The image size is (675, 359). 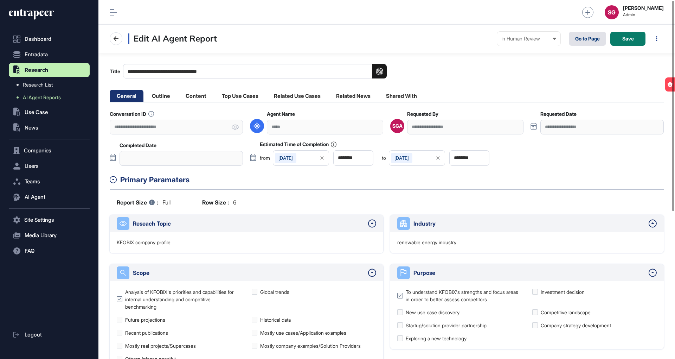 I want to click on label: Agent Name, so click(x=281, y=114).